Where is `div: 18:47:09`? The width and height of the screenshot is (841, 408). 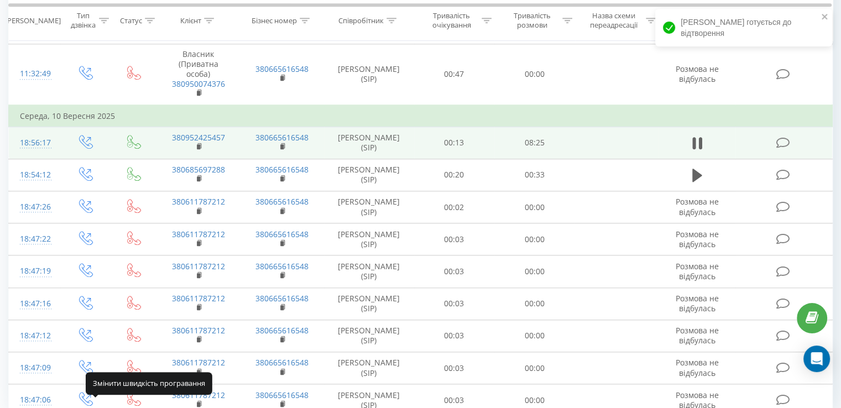 div: 18:47:09 is located at coordinates (34, 368).